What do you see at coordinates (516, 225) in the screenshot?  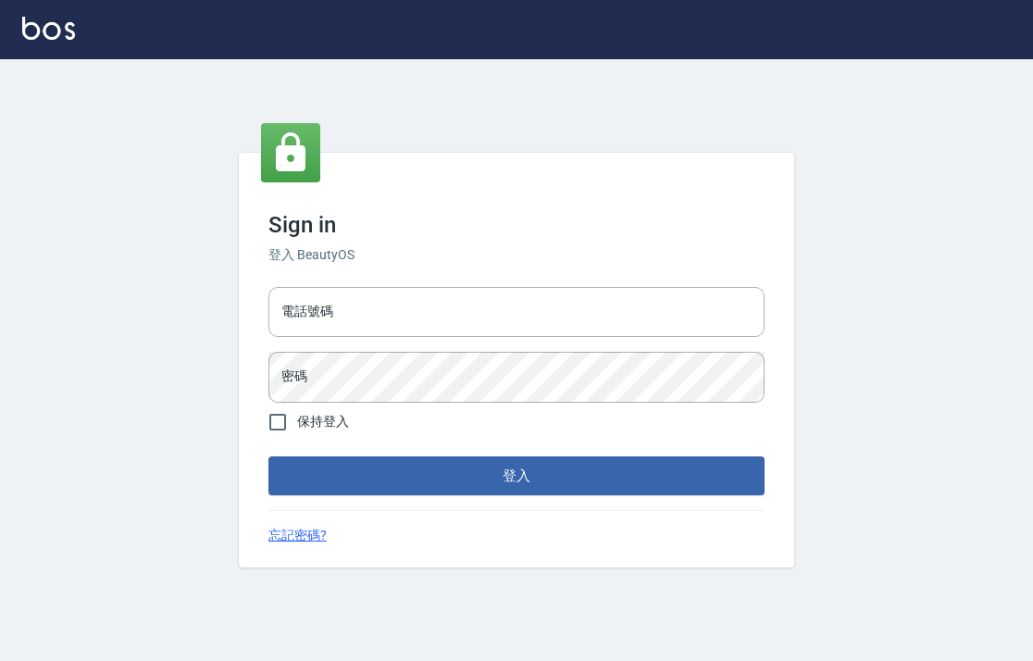 I see `h3: Sign in` at bounding box center [516, 225].